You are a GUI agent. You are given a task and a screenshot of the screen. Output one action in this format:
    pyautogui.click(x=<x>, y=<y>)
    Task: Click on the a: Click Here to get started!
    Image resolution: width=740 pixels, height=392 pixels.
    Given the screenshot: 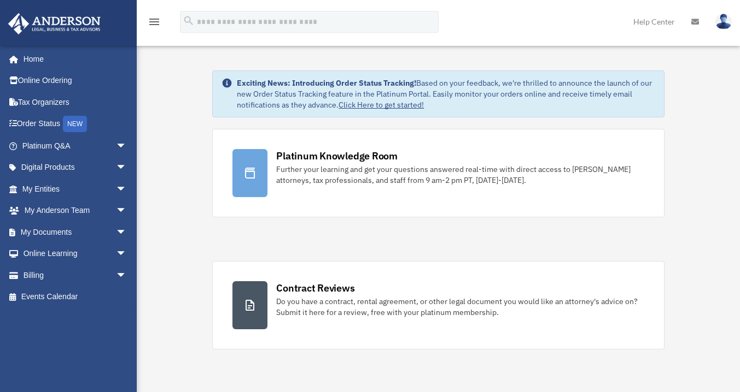 What is the action you would take?
    pyautogui.click(x=381, y=105)
    